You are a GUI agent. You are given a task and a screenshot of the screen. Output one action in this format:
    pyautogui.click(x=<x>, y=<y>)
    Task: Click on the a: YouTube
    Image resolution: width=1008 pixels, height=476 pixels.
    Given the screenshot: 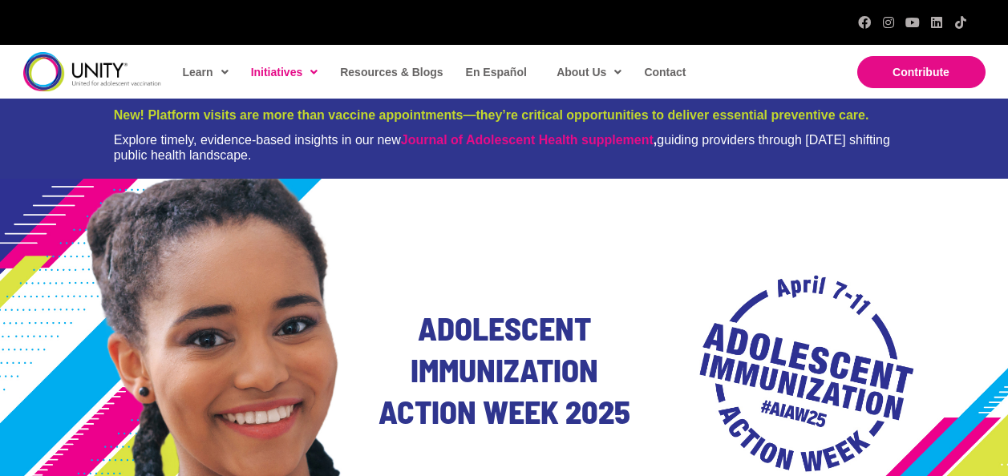 What is the action you would take?
    pyautogui.click(x=913, y=22)
    